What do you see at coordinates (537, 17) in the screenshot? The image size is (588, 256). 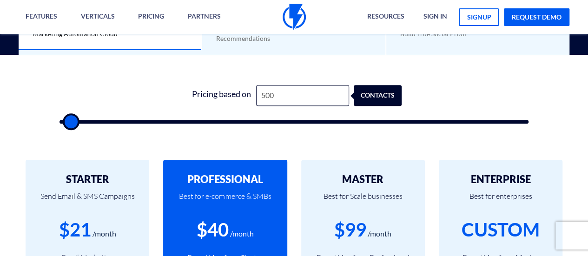 I see `a: request demo` at bounding box center [537, 17].